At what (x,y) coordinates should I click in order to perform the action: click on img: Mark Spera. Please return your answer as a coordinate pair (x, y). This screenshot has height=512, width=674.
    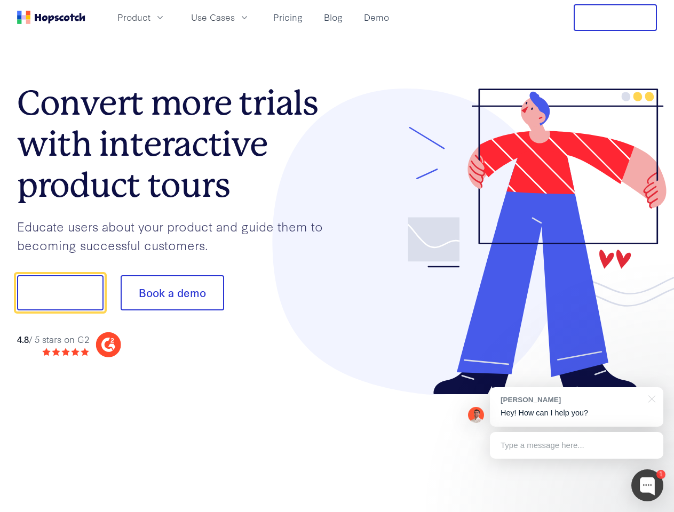
    Looking at the image, I should click on (476, 415).